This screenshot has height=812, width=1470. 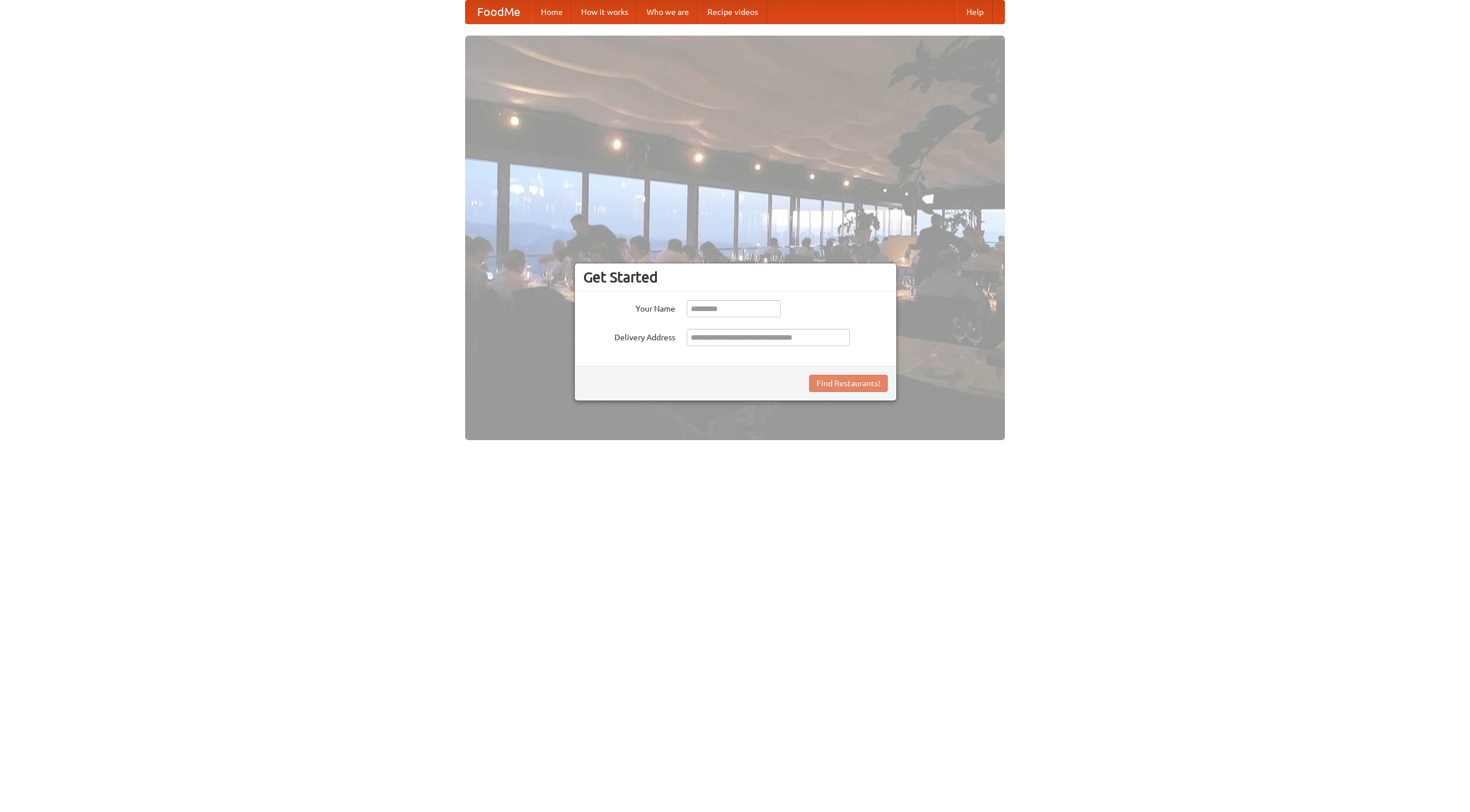 What do you see at coordinates (733, 12) in the screenshot?
I see `a: Recipe videos` at bounding box center [733, 12].